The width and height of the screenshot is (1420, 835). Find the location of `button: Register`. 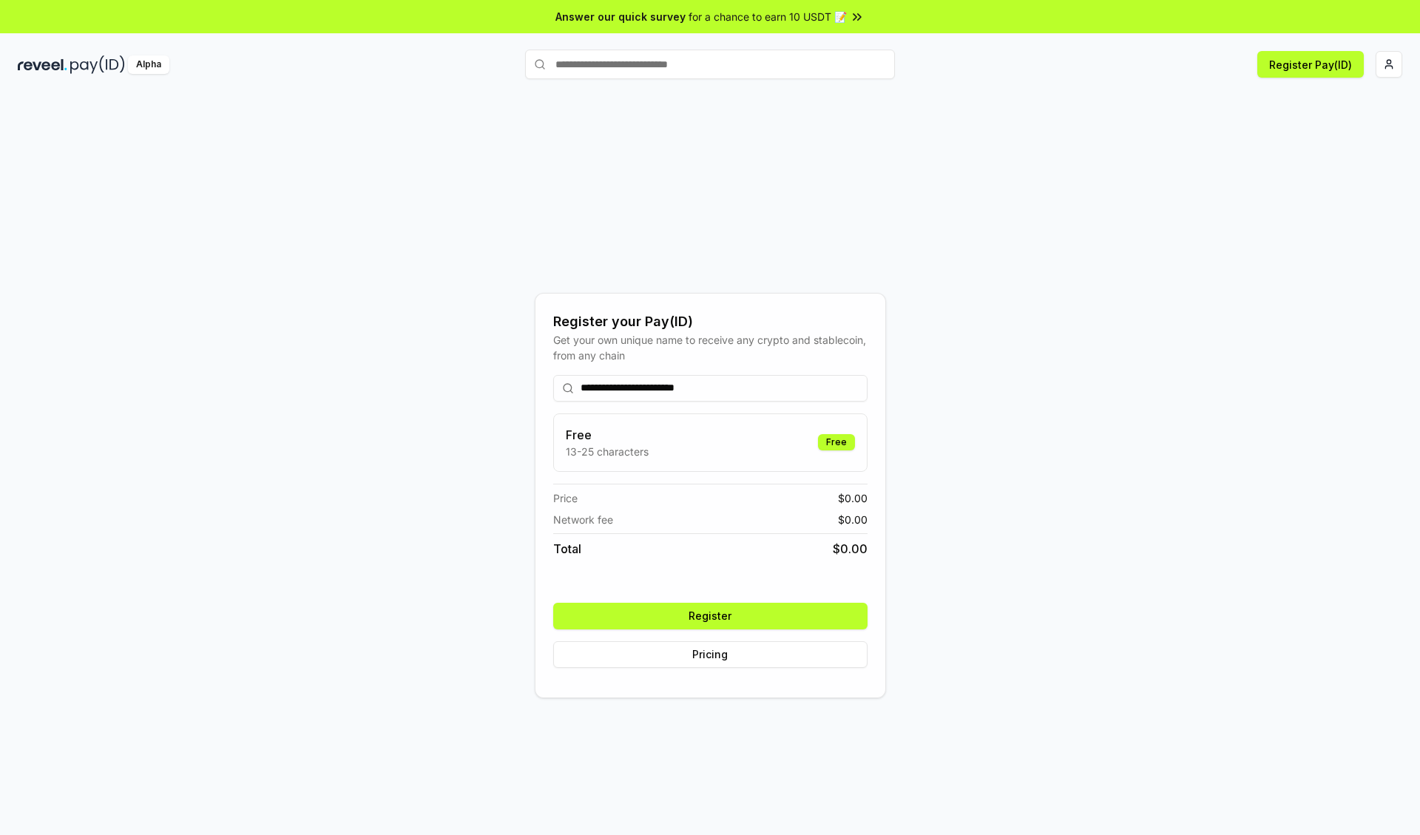

button: Register is located at coordinates (710, 616).